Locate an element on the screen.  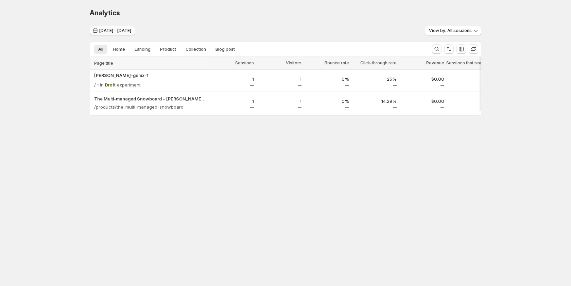
span: Product is located at coordinates (168, 49).